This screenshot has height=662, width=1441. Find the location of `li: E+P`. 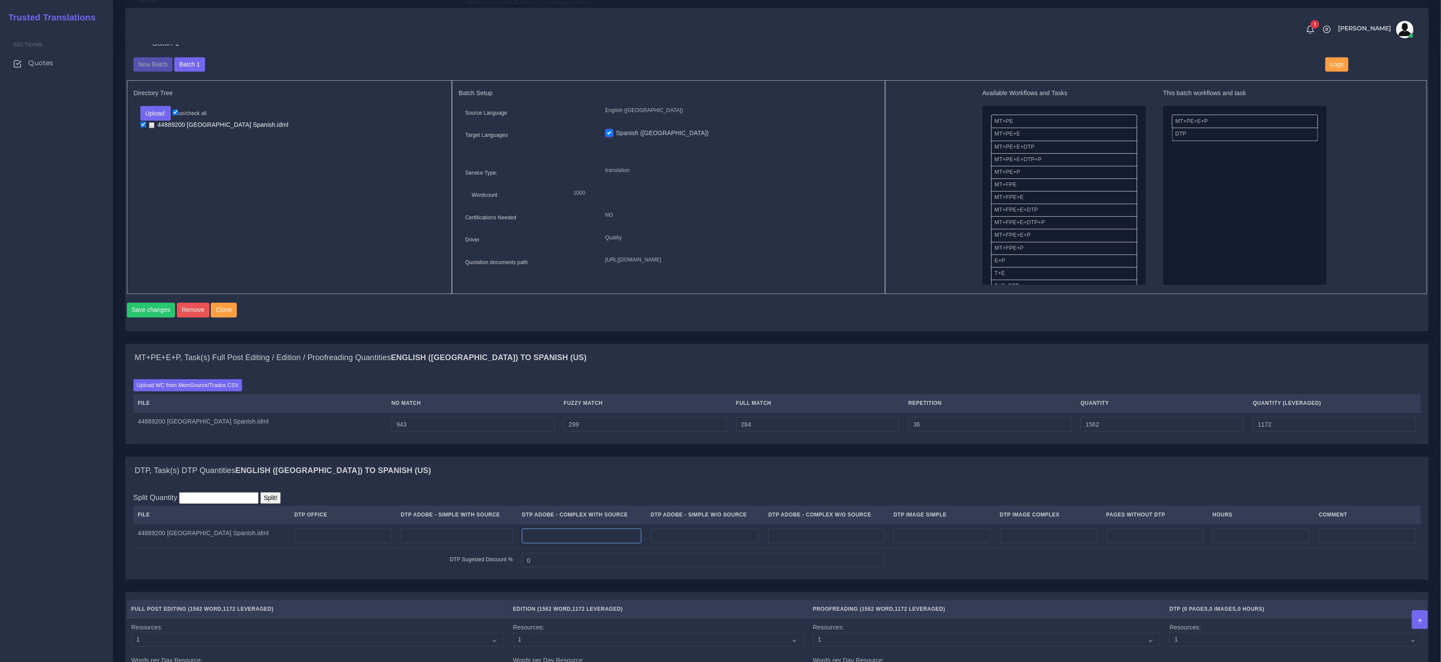

li: E+P is located at coordinates (1065, 261).